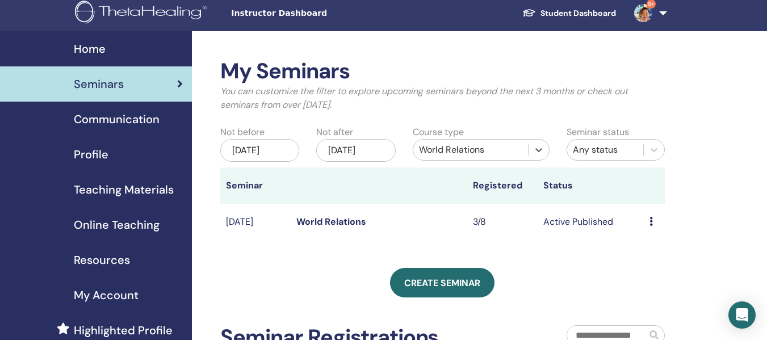 The height and width of the screenshot is (340, 767). I want to click on span: Communication, so click(116, 119).